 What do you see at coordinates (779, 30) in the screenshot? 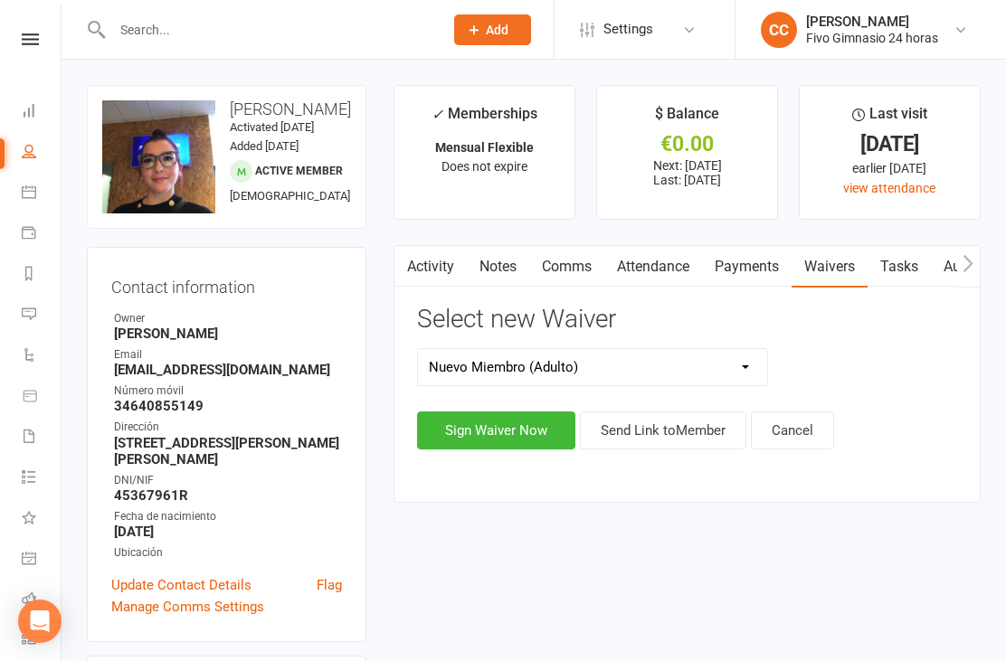
I see `div: CC` at bounding box center [779, 30].